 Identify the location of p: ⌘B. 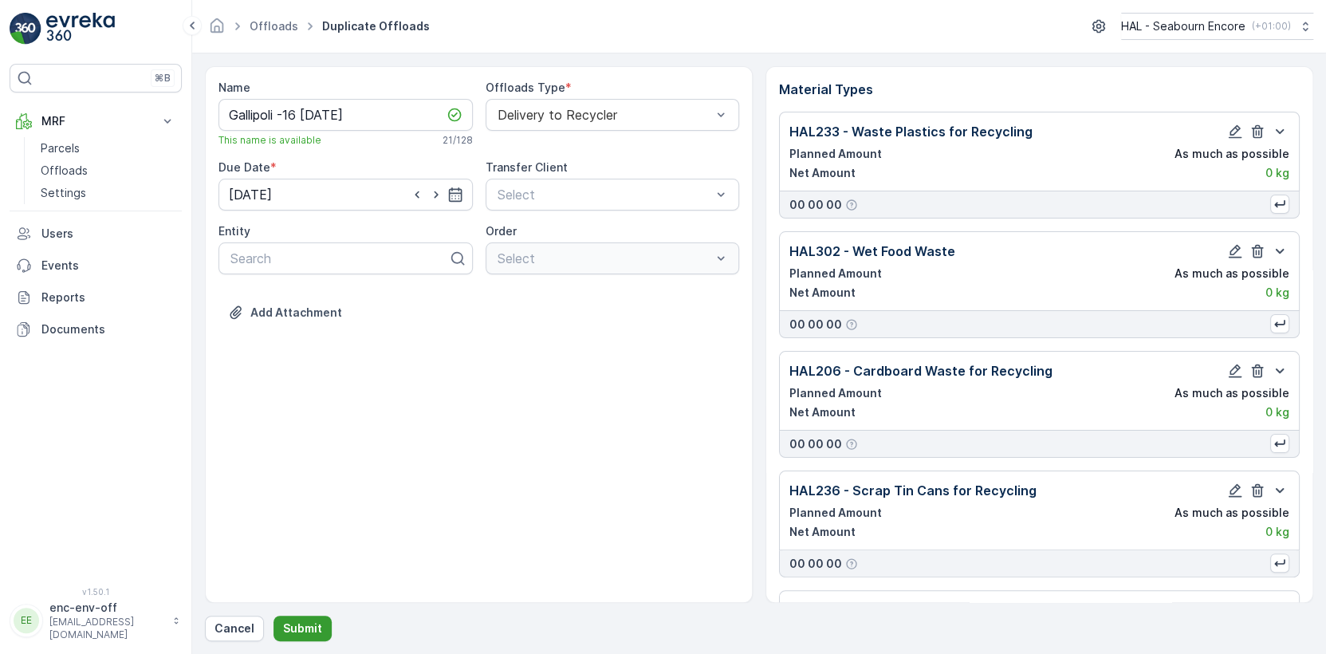
(163, 78).